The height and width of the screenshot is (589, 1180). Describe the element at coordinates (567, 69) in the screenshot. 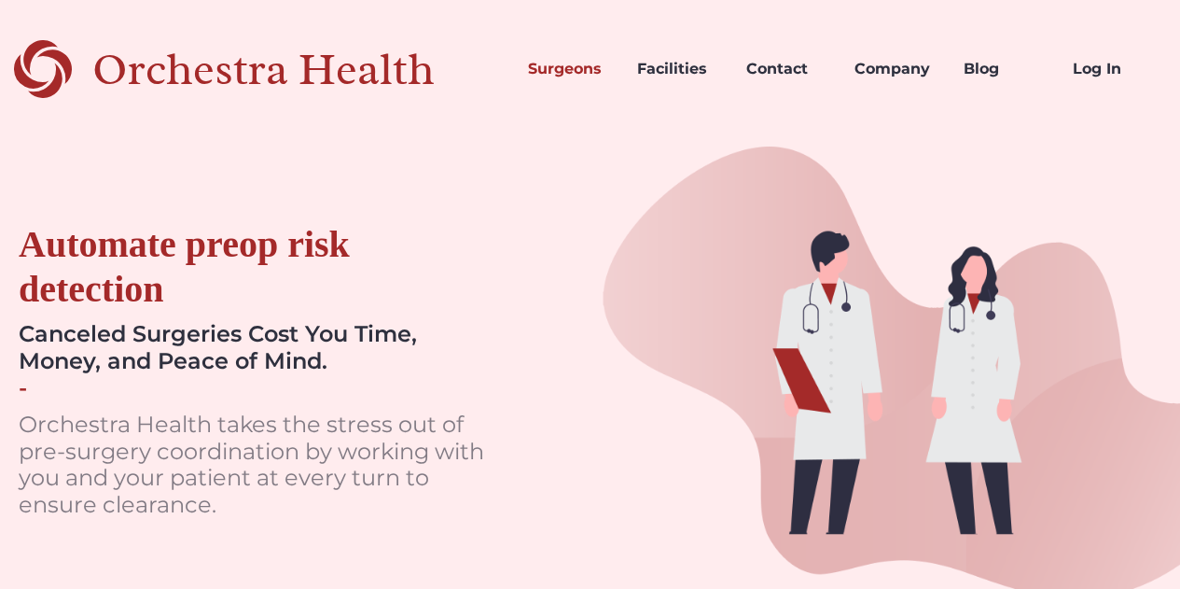

I see `a: Surgeons` at that location.